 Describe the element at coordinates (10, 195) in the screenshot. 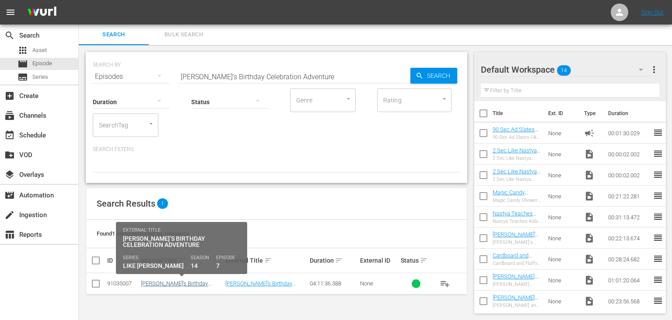

I see `span: Automation` at that location.